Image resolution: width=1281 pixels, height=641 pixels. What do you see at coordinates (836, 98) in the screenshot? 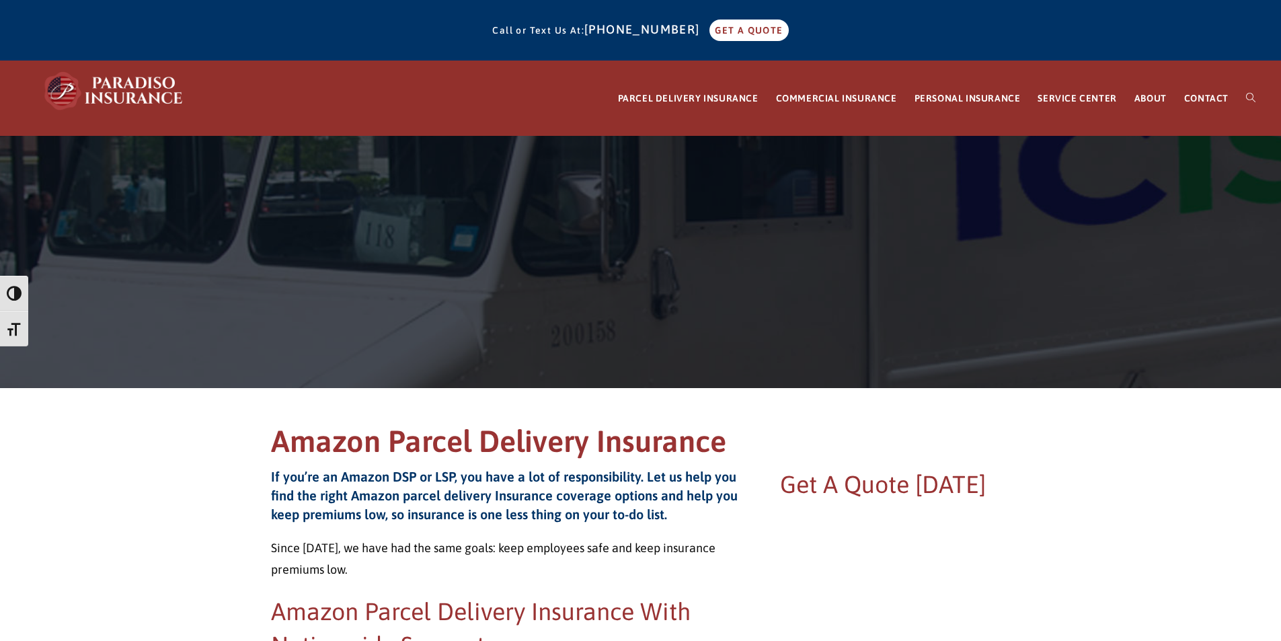
I see `a: COMMERCIAL INSURANCE` at bounding box center [836, 98].